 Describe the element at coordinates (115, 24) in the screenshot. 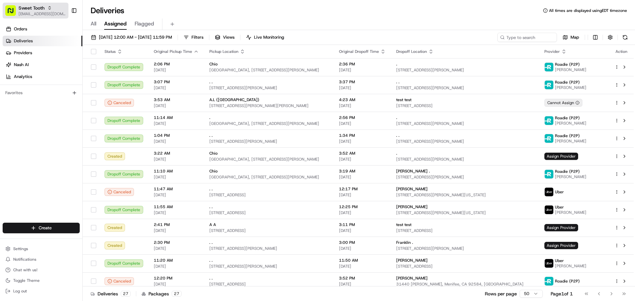

I see `span: Assigned` at that location.